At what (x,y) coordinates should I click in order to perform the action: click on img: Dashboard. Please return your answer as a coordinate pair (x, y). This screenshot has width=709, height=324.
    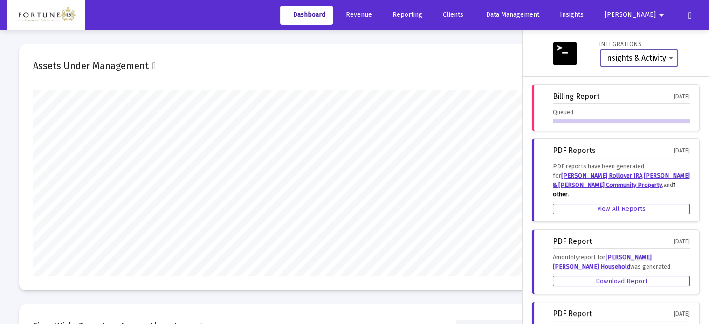
    Looking at the image, I should click on (46, 15).